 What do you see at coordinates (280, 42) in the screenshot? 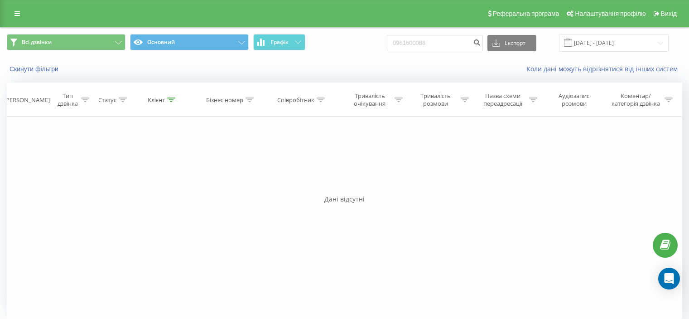
I see `span: Графік` at bounding box center [280, 42].